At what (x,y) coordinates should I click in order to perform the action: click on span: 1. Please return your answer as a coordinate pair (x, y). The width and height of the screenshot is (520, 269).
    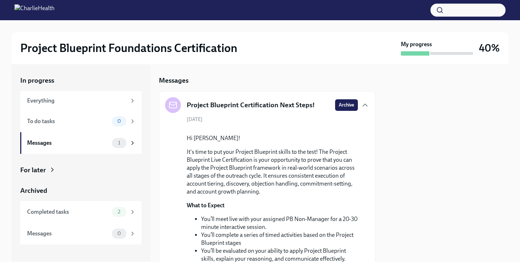
    Looking at the image, I should click on (119, 143).